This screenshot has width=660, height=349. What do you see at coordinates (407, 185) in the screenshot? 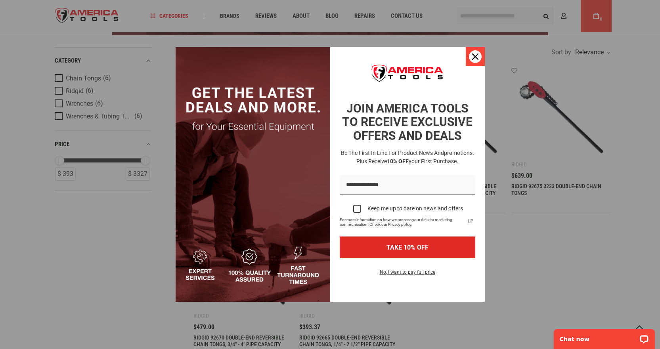
I see `input: Email field` at bounding box center [407, 185].